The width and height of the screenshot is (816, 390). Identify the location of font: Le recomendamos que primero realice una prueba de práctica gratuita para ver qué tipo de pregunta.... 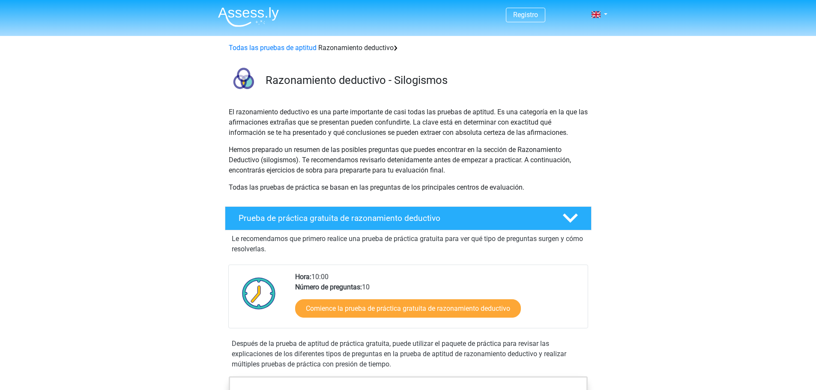
(408, 244).